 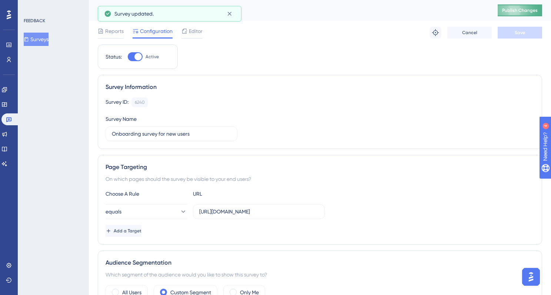 What do you see at coordinates (470, 33) in the screenshot?
I see `button: Cancel` at bounding box center [470, 33].